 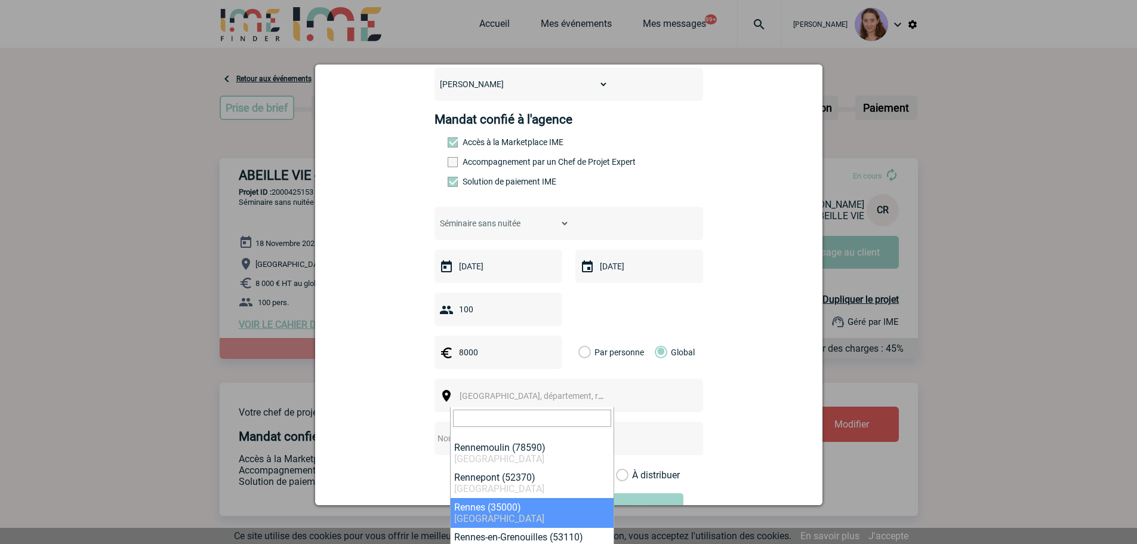 What do you see at coordinates (639, 510) in the screenshot?
I see `button: Valider` at bounding box center [639, 510].